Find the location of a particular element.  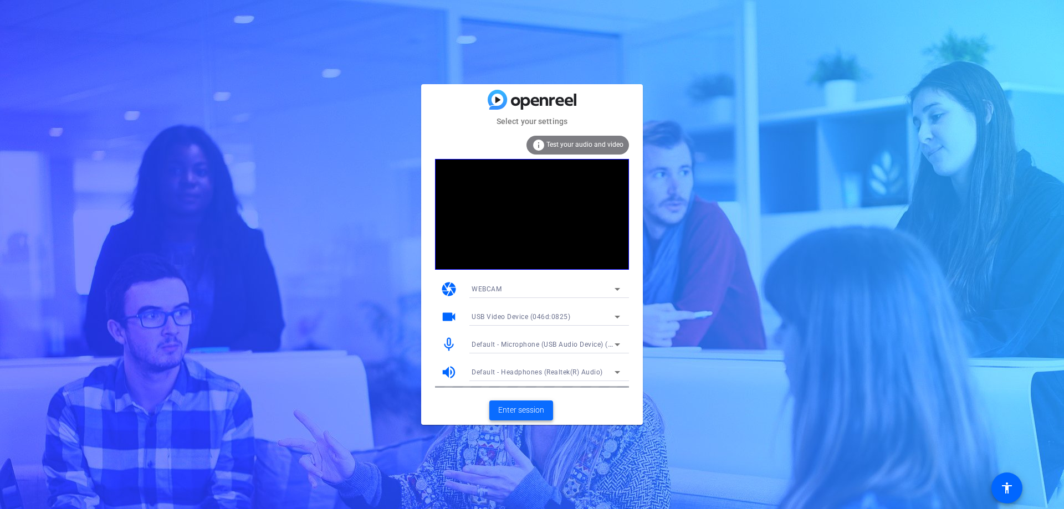

mat-card-subtitle: Select your settings is located at coordinates (532, 121).